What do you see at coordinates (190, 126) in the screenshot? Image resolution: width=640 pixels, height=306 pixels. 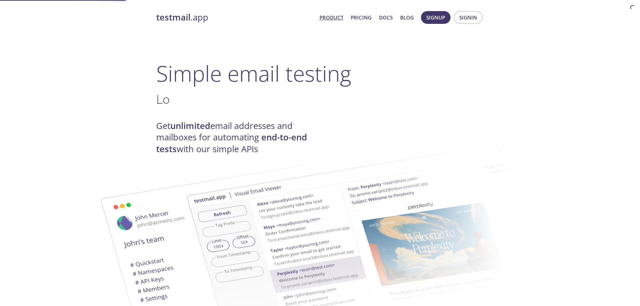 I see `strong: unlimited` at bounding box center [190, 126].